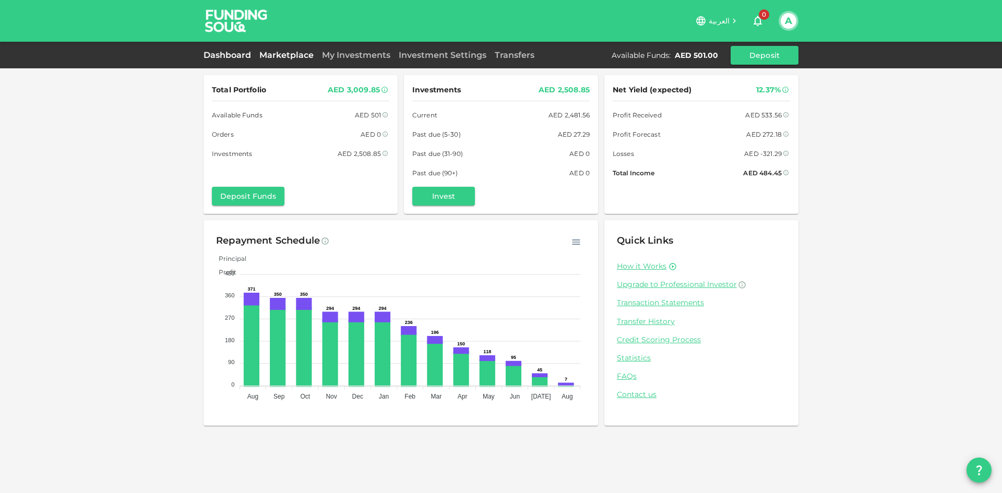 Image resolution: width=1002 pixels, height=493 pixels. Describe the element at coordinates (229, 258) in the screenshot. I see `span: Principal` at that location.